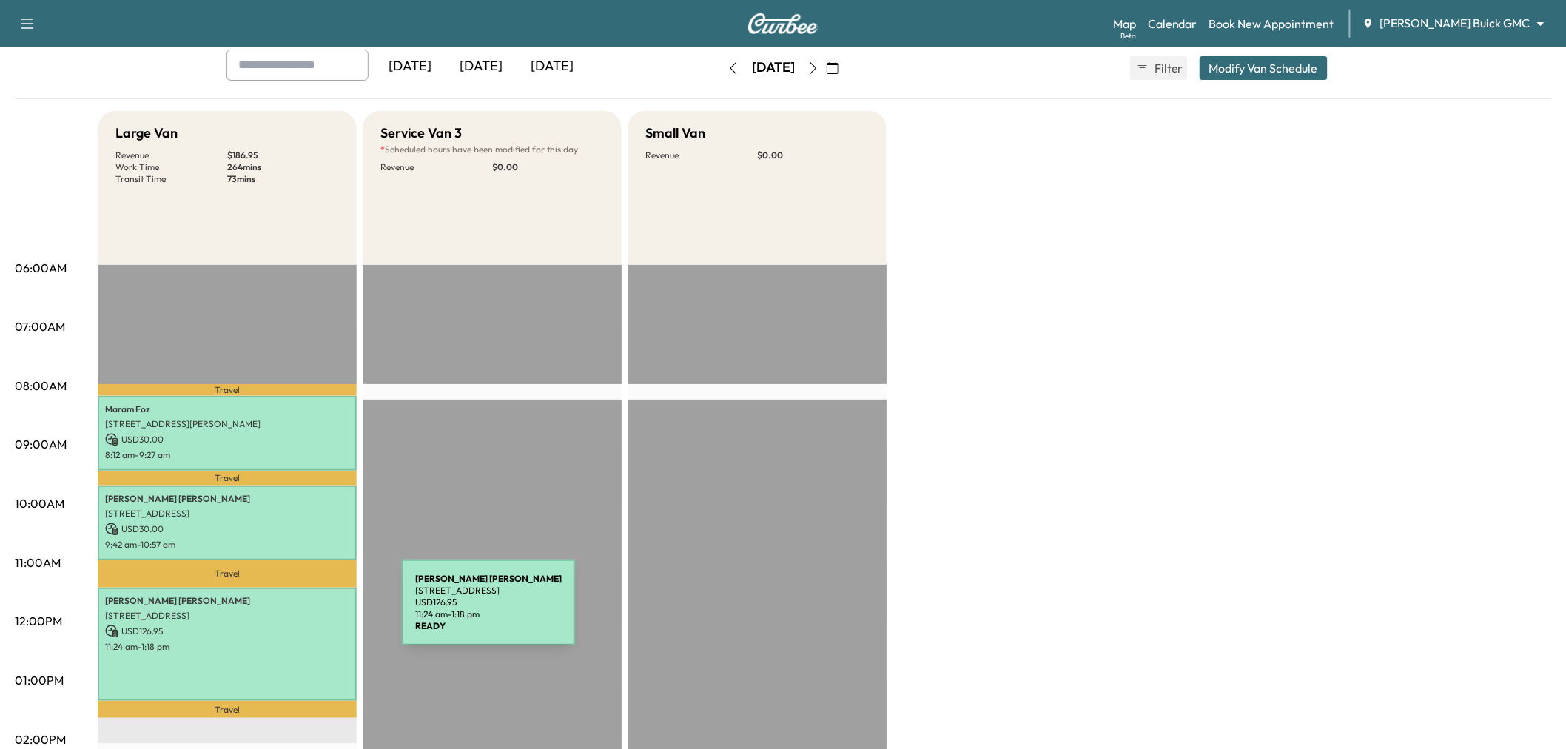 This screenshot has width=1566, height=749. I want to click on img: Curbee Logo, so click(783, 24).